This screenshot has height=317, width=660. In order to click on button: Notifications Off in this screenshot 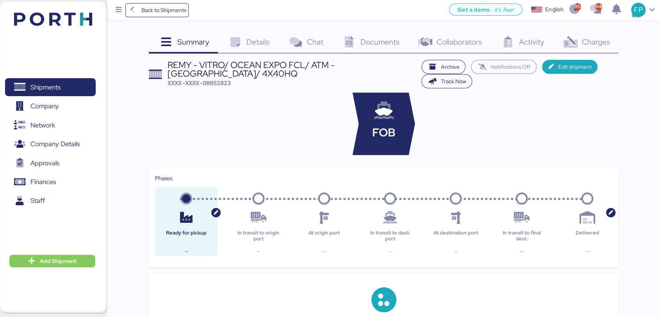, I will do `click(504, 67)`.